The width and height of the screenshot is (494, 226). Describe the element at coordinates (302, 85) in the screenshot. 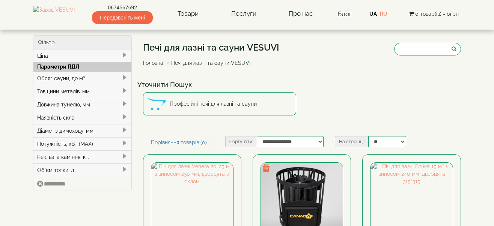

I see `h4: Уточнити Пошук` at that location.